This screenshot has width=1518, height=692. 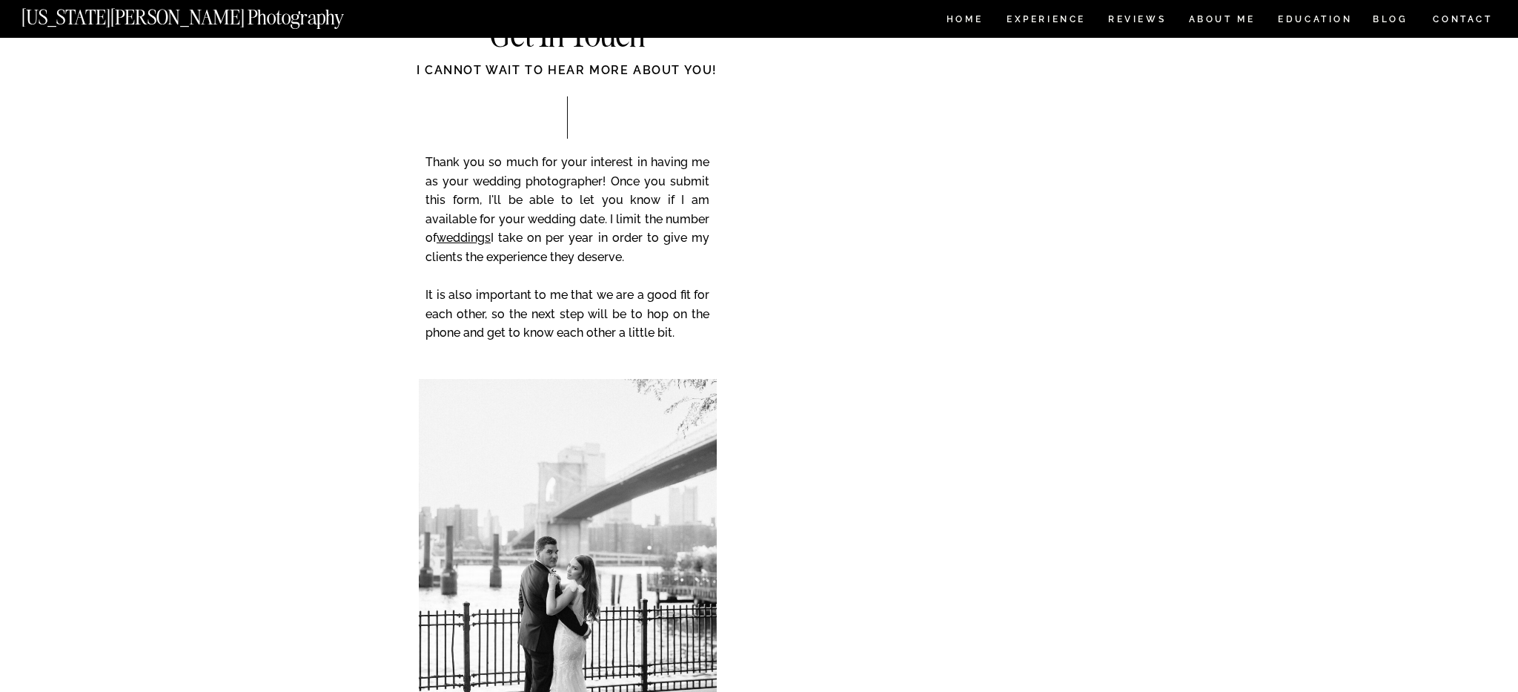 I want to click on p: Thank you so much for your interest in having me as your wedding photographer! Once you submit th..., so click(x=567, y=258).